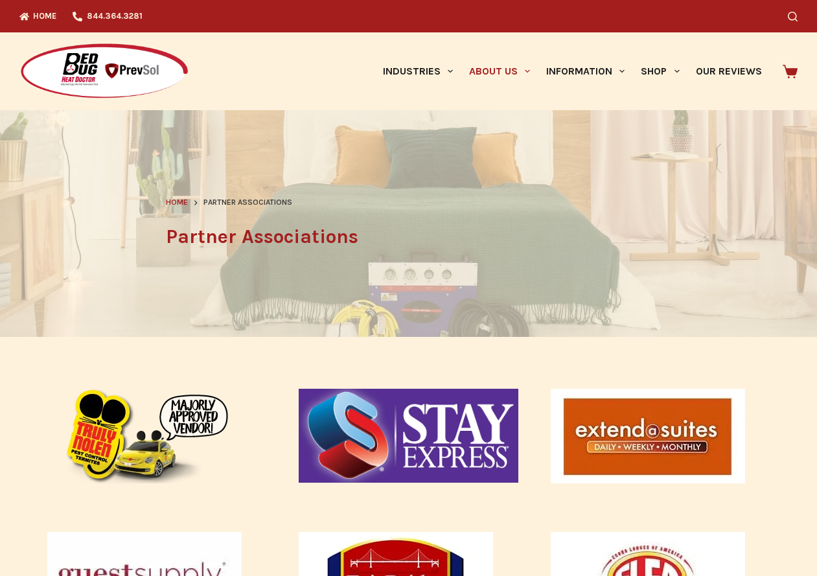 The image size is (817, 576). Describe the element at coordinates (792, 16) in the screenshot. I see `button: Search` at that location.